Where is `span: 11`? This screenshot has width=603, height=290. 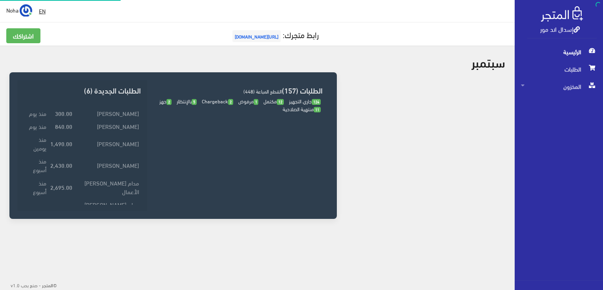
span: 11 is located at coordinates (317, 109).